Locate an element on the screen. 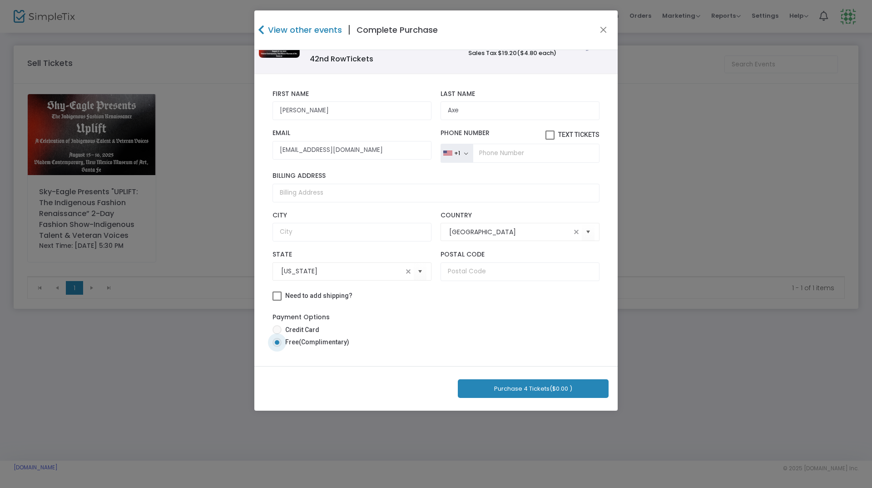 Image resolution: width=872 pixels, height=488 pixels. span: ($0.00 ) is located at coordinates (561, 388).